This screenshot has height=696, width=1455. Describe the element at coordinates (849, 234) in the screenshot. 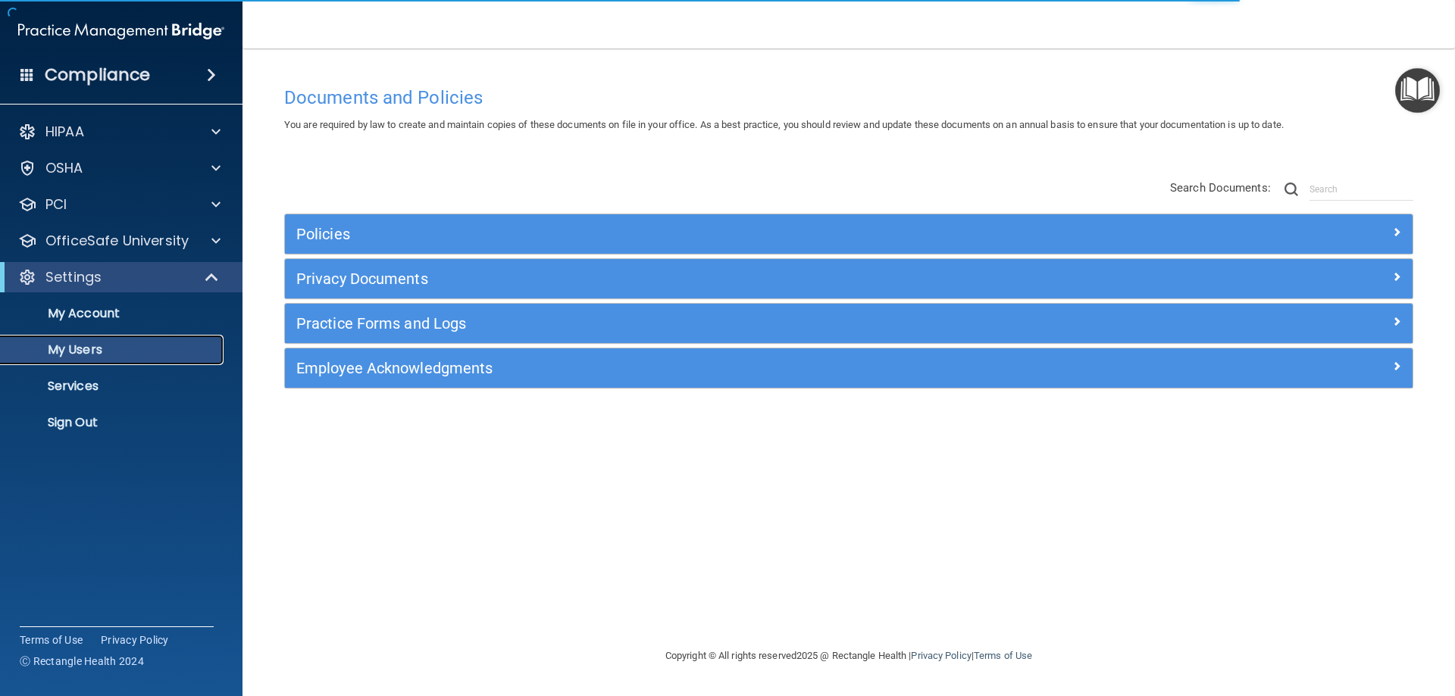

I see `a: Policies` at that location.